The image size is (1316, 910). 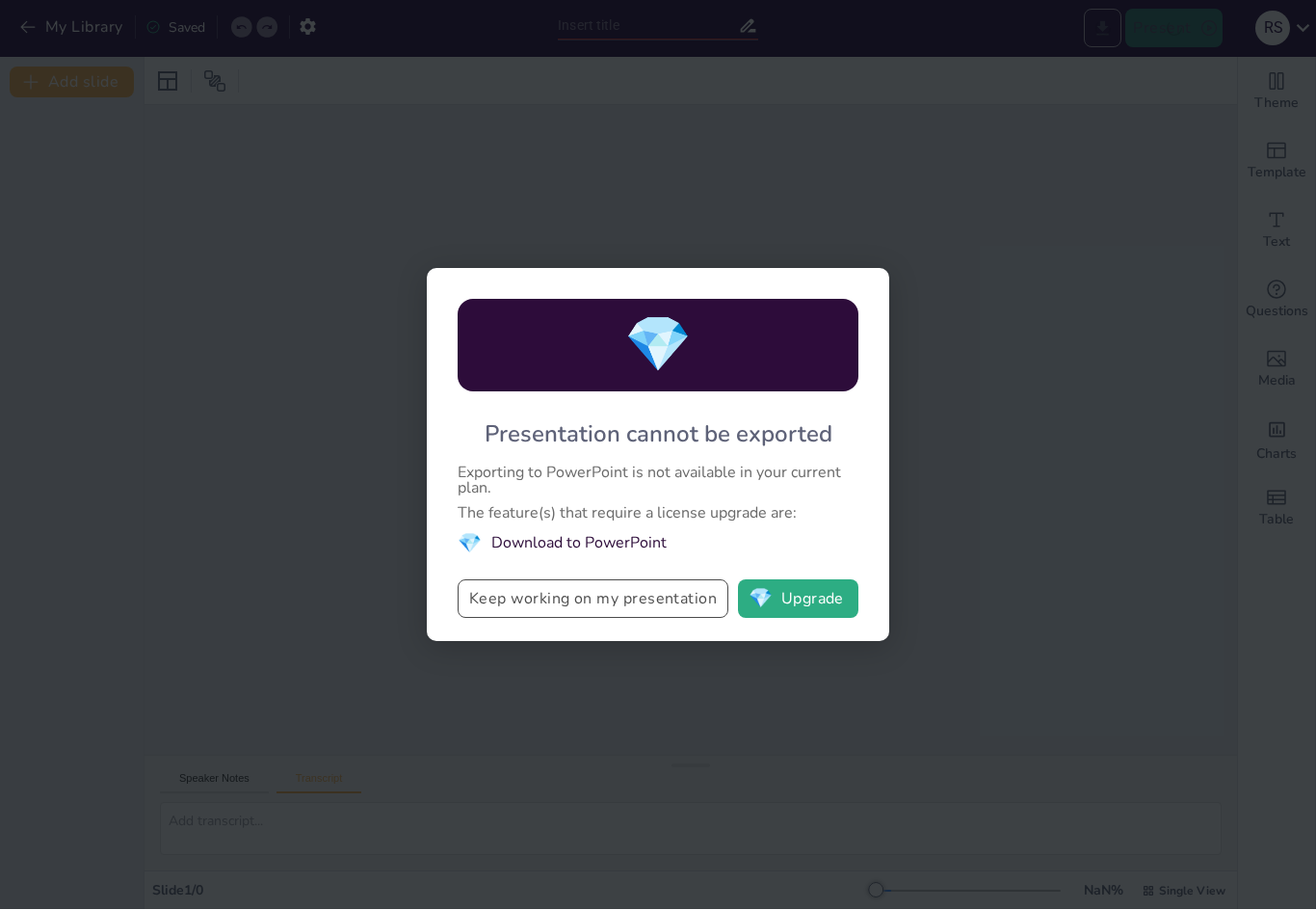 I want to click on div: The feature(s) that require a license upgrade are:, so click(x=658, y=513).